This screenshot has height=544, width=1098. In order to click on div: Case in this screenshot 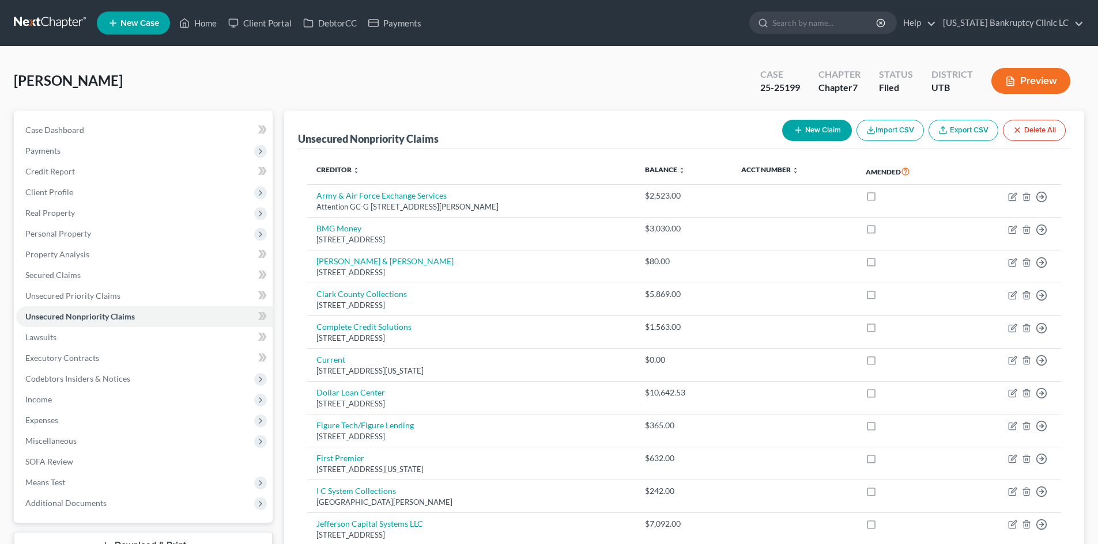, I will do `click(780, 74)`.